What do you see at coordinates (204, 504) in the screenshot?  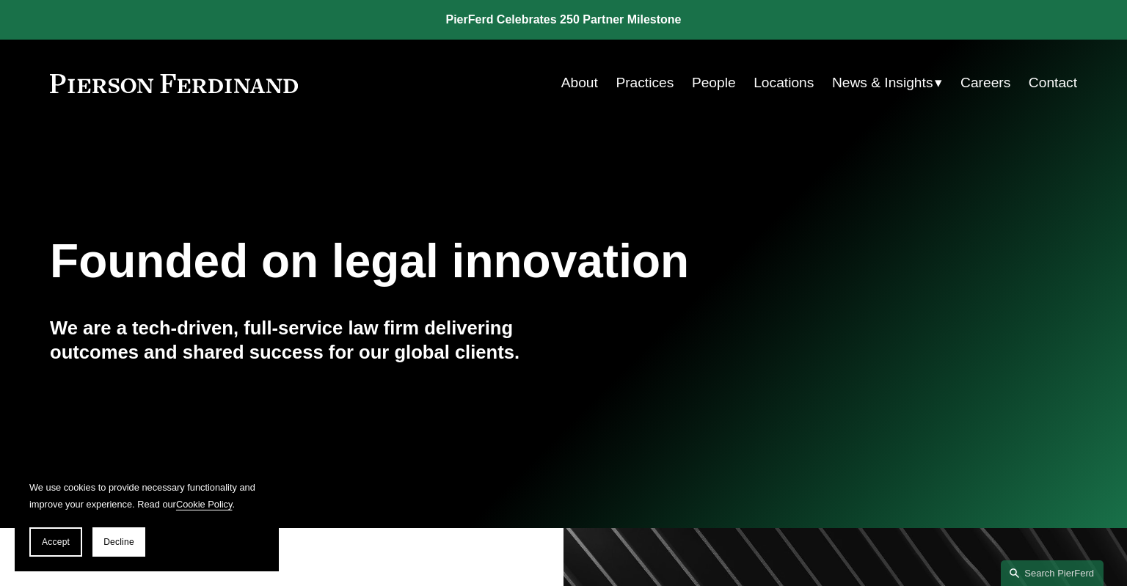 I see `a: Cookie Policy` at bounding box center [204, 504].